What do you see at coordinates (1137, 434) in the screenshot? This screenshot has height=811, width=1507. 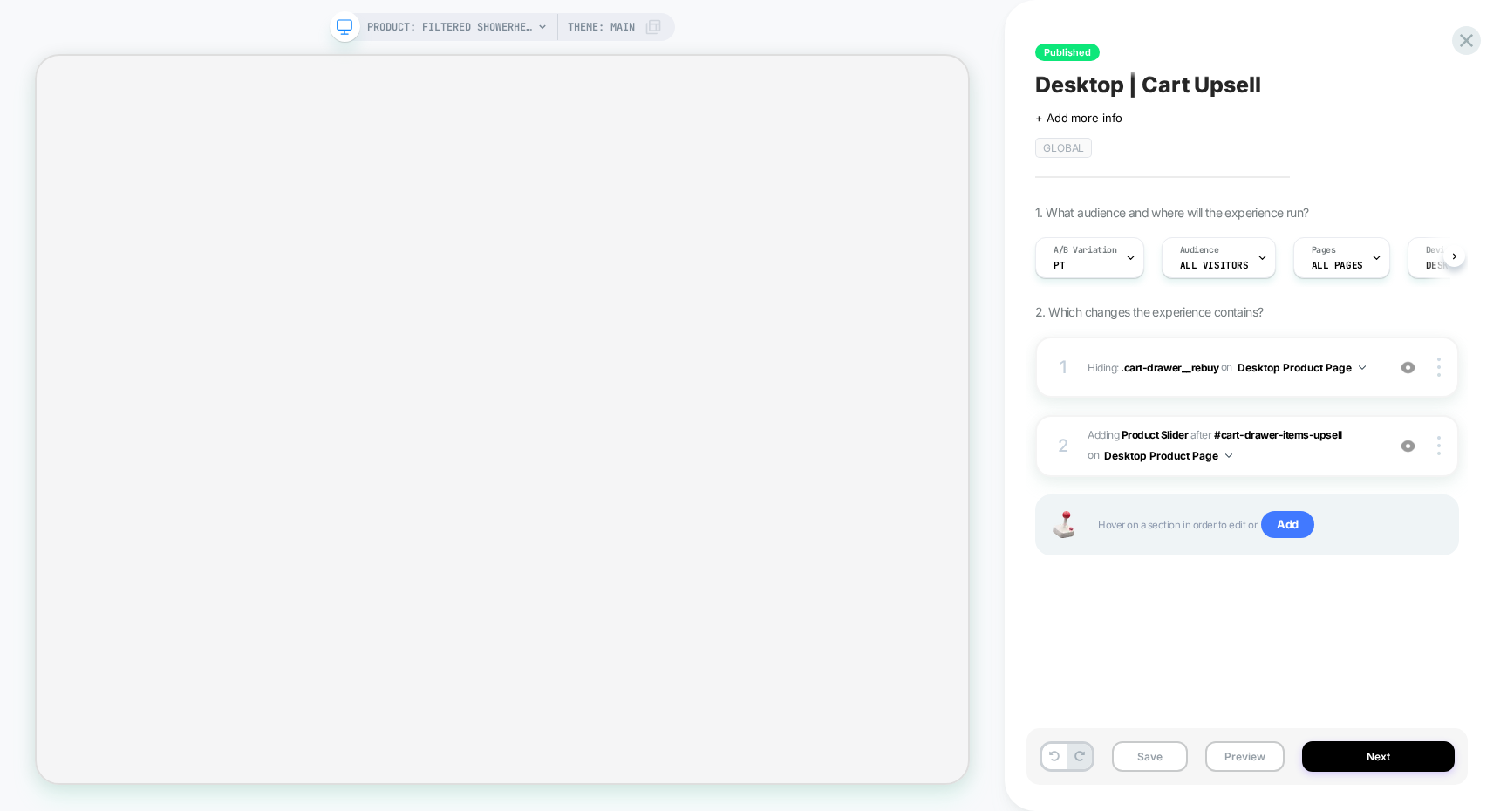 I see `span: Adding` at bounding box center [1137, 434].